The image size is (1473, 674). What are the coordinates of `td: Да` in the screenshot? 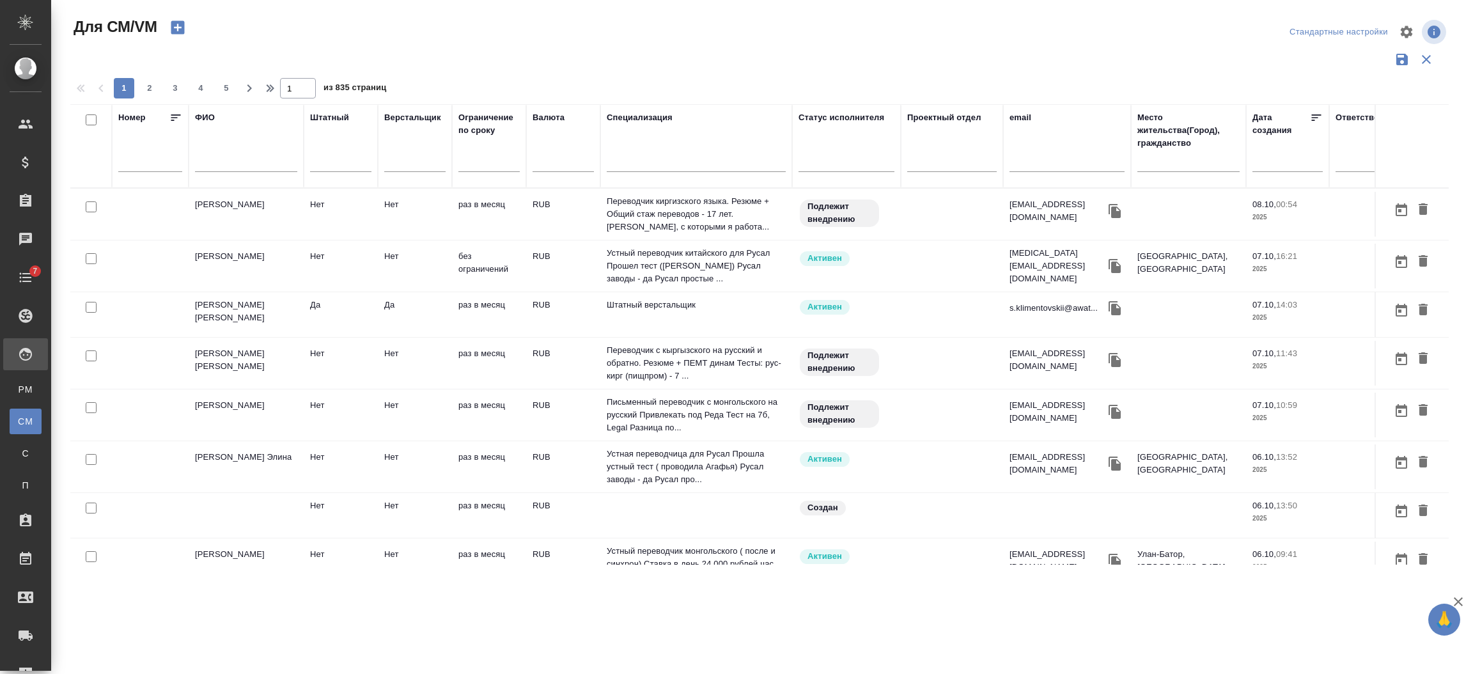 It's located at (415, 315).